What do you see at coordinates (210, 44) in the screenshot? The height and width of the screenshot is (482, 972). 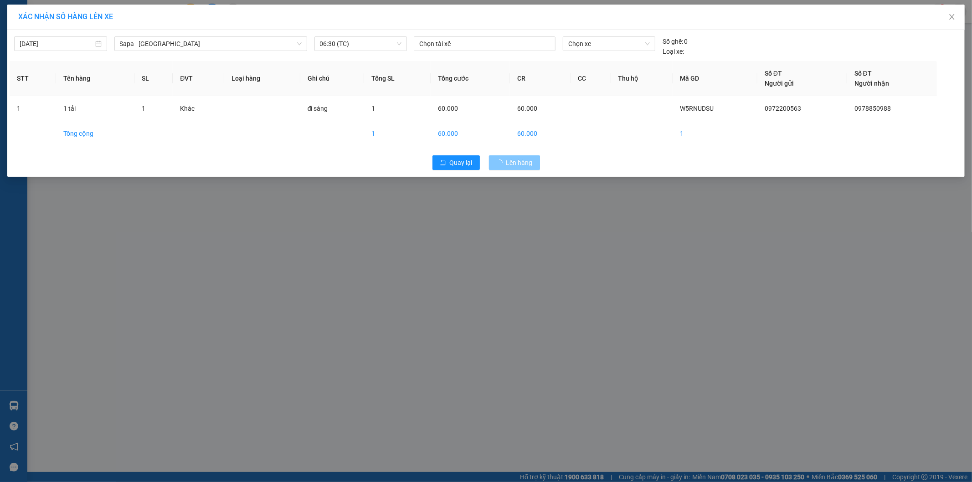 I see `span: Sapa - Hà Tĩnh` at bounding box center [210, 44].